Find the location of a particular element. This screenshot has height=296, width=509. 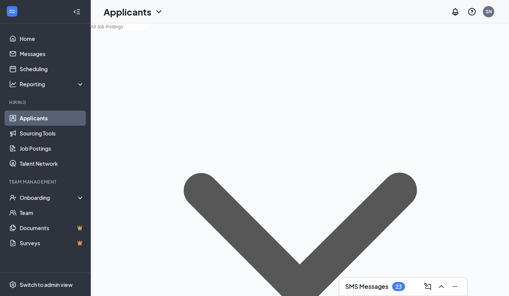

svg: ChevronDown is located at coordinates (159, 12).